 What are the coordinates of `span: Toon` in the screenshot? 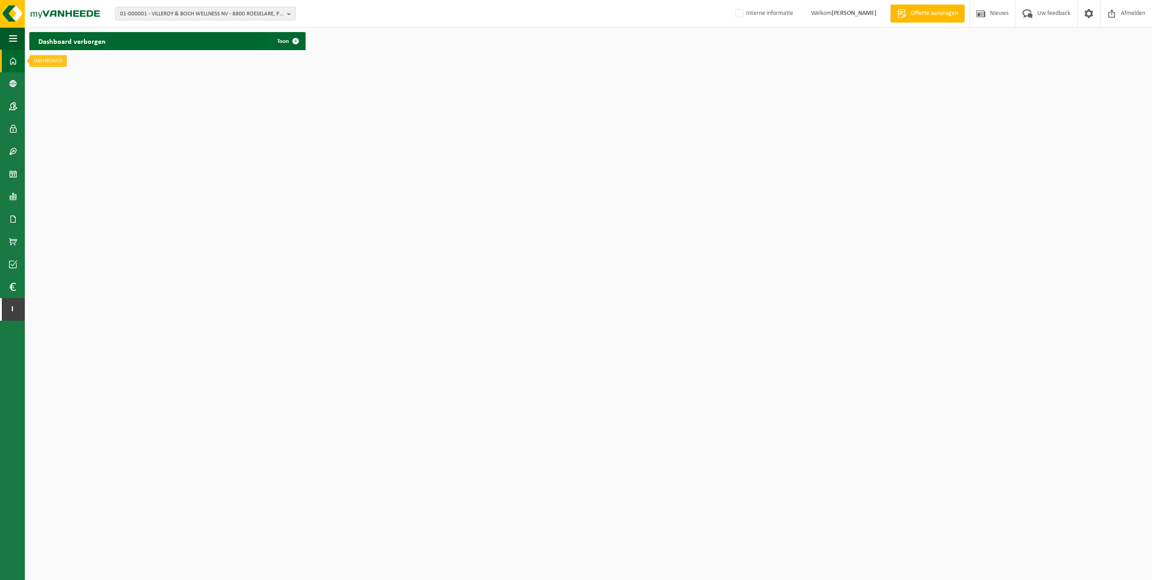 It's located at (283, 41).